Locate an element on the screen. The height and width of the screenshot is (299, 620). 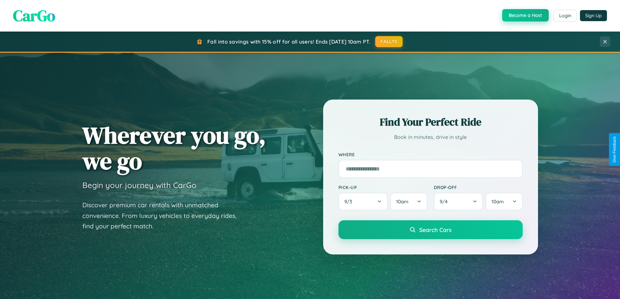
p: Discover premium car rentals with unmatched convenience. From luxury vehicles to everyday rides, ... is located at coordinates (164, 216).